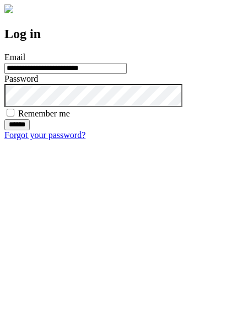 The width and height of the screenshot is (248, 329). What do you see at coordinates (9, 9) in the screenshot?
I see `img: logo-4e3dc11c47720685a147b03b5a06dd966a58ff35d612b21f08c02c0306f2b779.png` at bounding box center [9, 9].